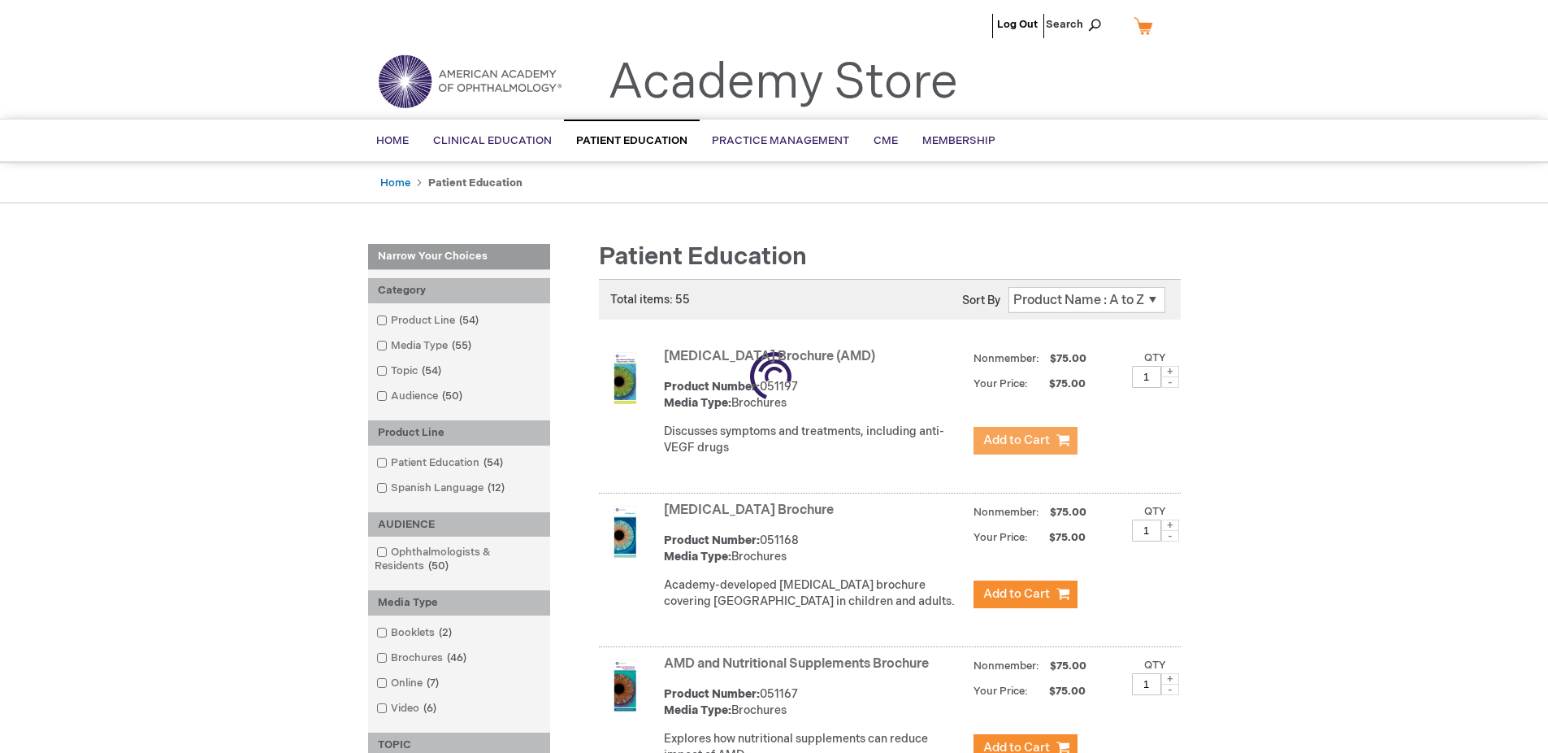  What do you see at coordinates (420, 396) in the screenshot?
I see `a: Audience50` at bounding box center [420, 396].